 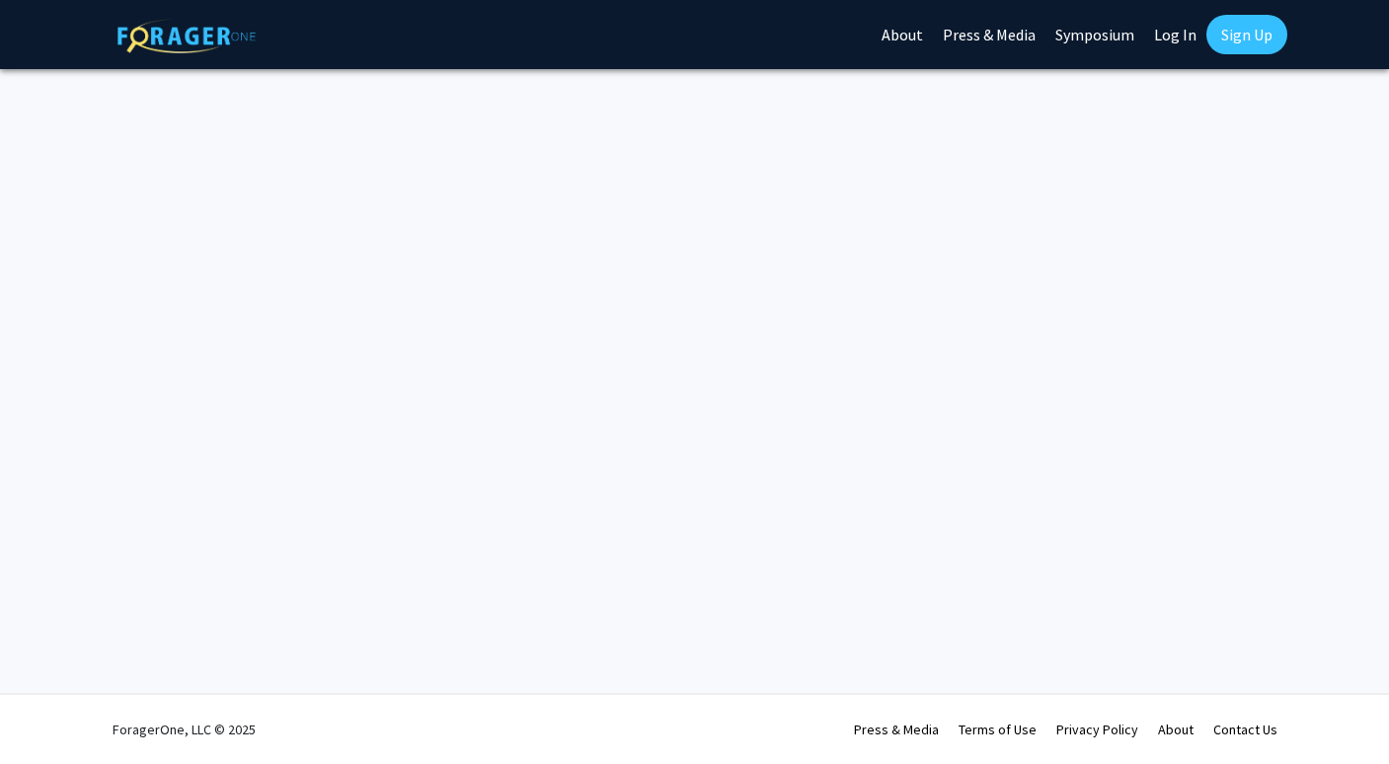 I want to click on a: About, so click(x=1176, y=729).